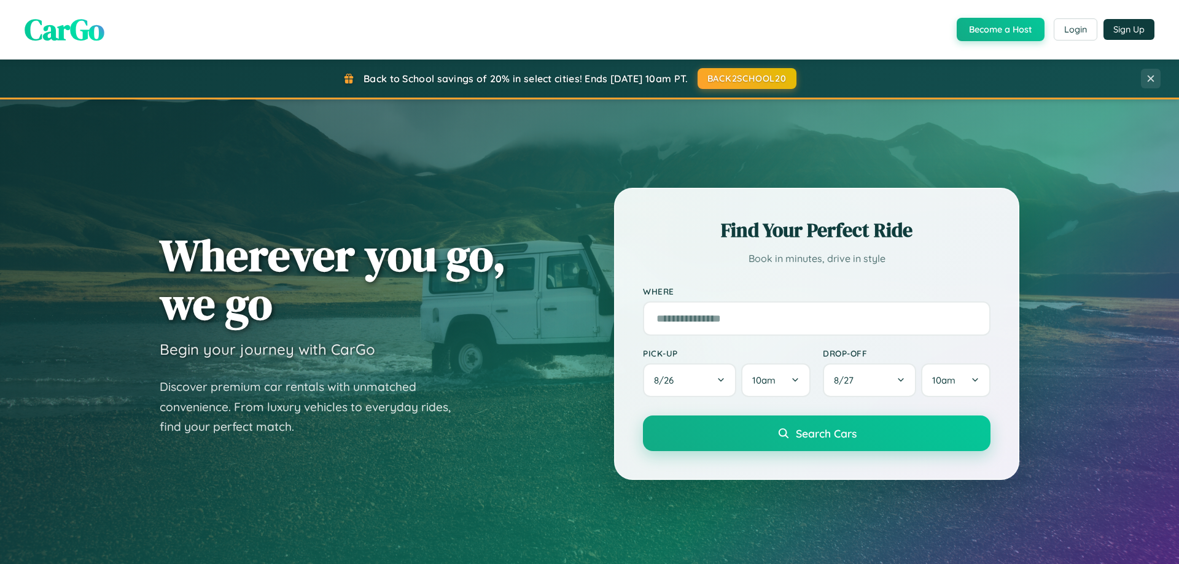 The image size is (1179, 564). What do you see at coordinates (267, 349) in the screenshot?
I see `h3: Begin your journey with CarGo` at bounding box center [267, 349].